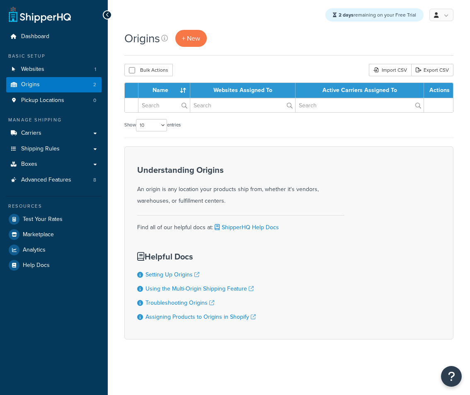 Image resolution: width=470 pixels, height=395 pixels. Describe the element at coordinates (196, 257) in the screenshot. I see `h3: Helpful Docs` at that location.